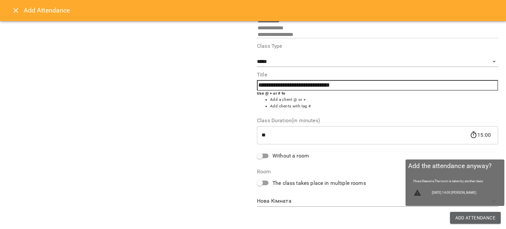 This screenshot has width=506, height=229. I want to click on label: Class Type, so click(378, 46).